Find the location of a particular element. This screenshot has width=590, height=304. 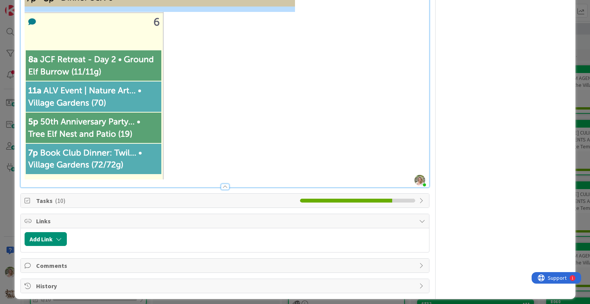

span: Comments is located at coordinates (225, 265).